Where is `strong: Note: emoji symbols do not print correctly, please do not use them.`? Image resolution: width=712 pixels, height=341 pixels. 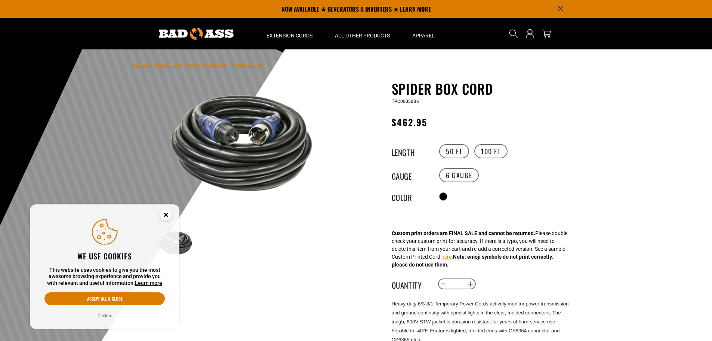
strong: Note: emoji symbols do not print correctly, please do not use them. is located at coordinates (472, 260).